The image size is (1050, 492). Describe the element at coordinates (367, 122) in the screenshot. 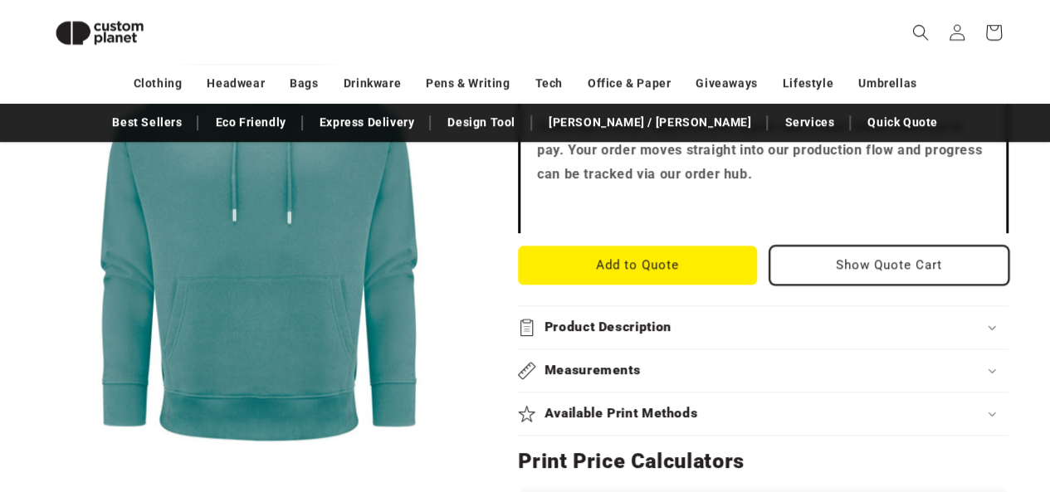

I see `a: Express Delivery` at that location.